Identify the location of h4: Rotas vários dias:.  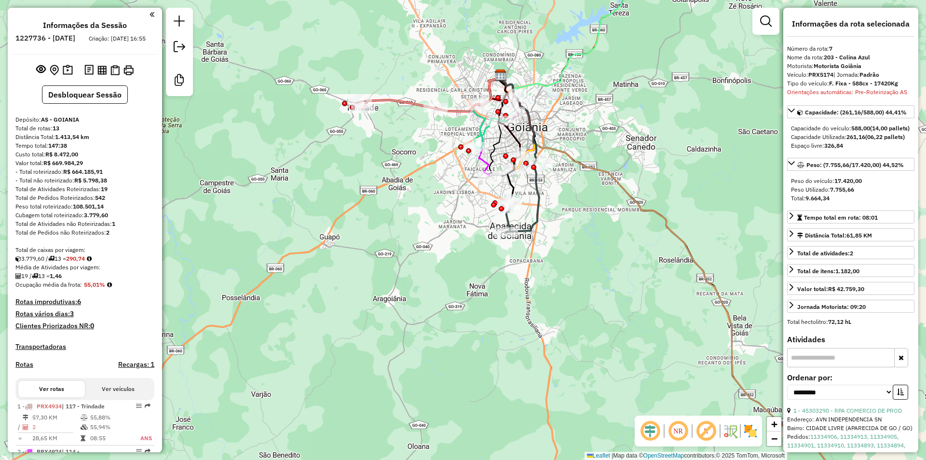
(85, 314).